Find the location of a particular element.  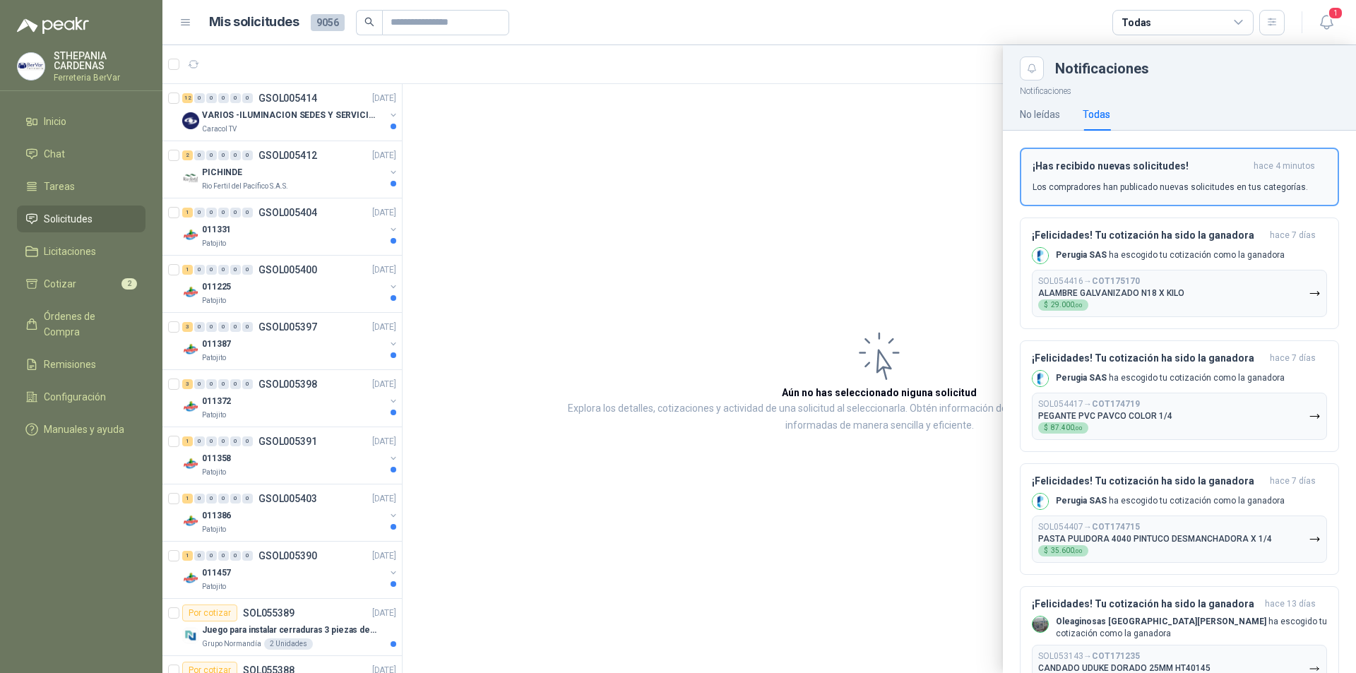

p: STHEPANIA CARDENAS is located at coordinates (100, 61).